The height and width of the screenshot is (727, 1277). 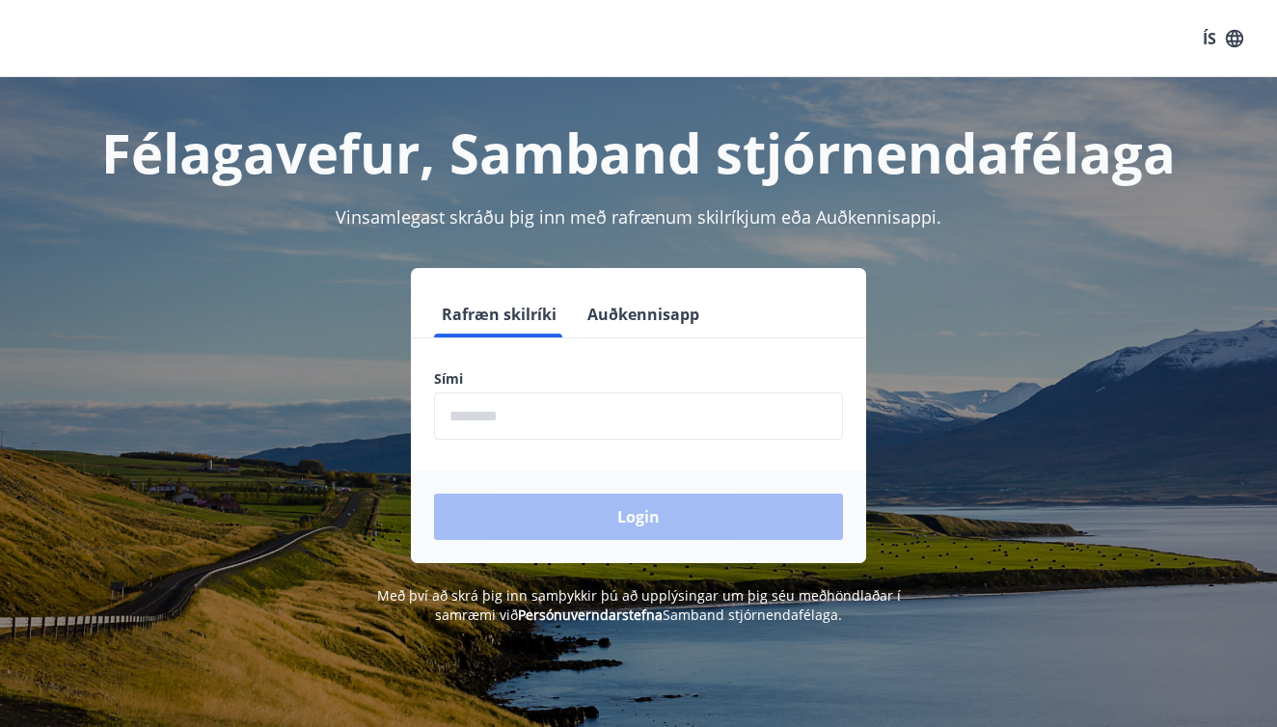 What do you see at coordinates (638, 379) in the screenshot?
I see `label: Sími` at bounding box center [638, 379].